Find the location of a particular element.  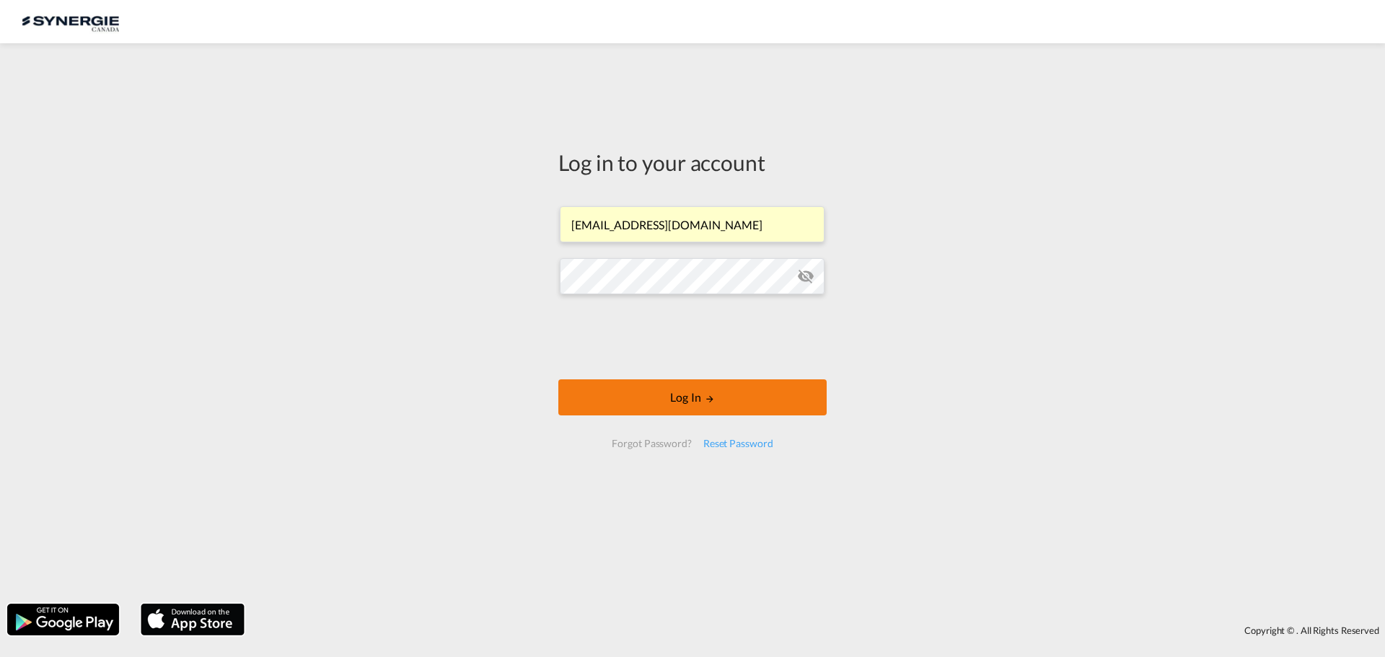

div: Reset Password is located at coordinates (738, 444).